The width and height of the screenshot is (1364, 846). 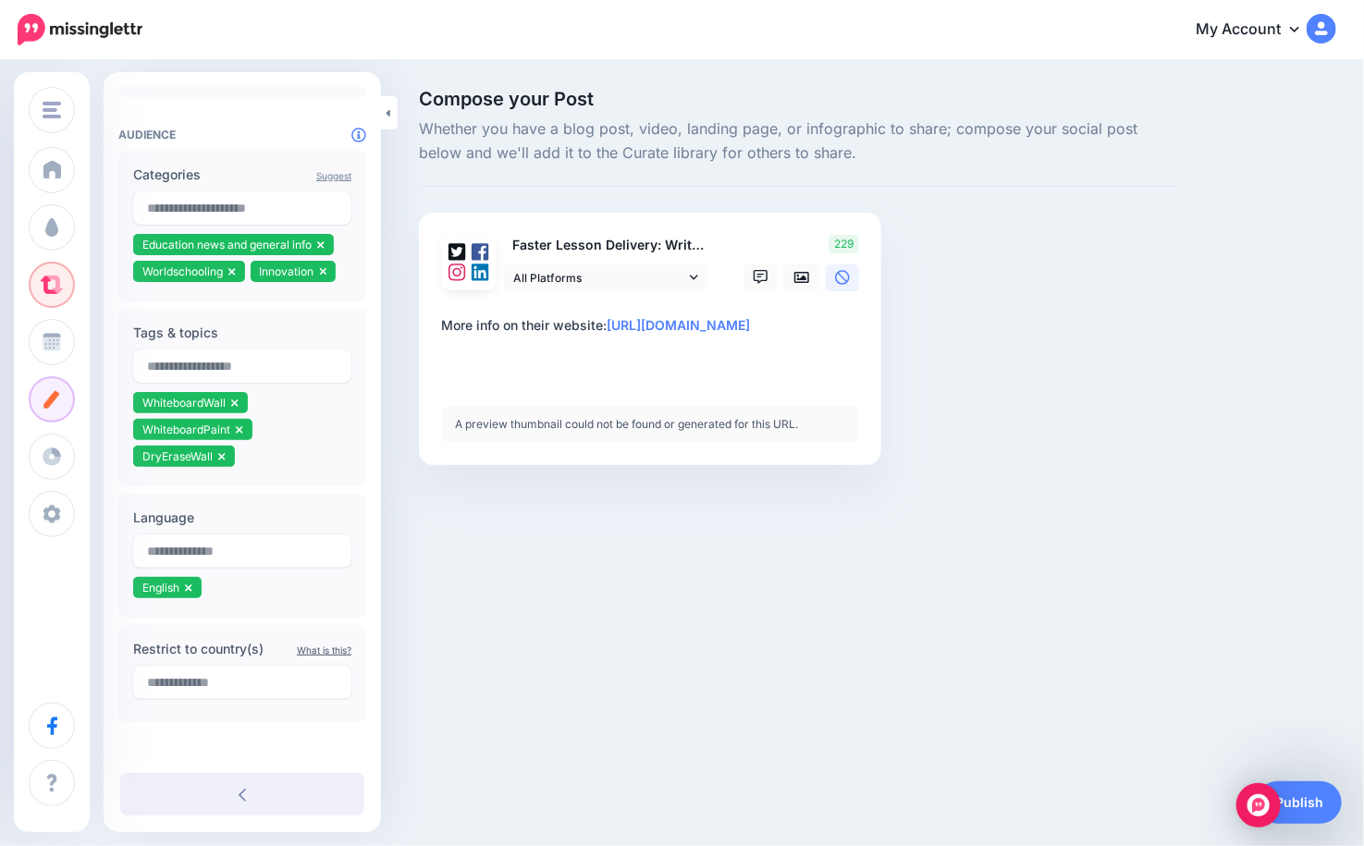 I want to click on label: Tags & topics, so click(x=242, y=333).